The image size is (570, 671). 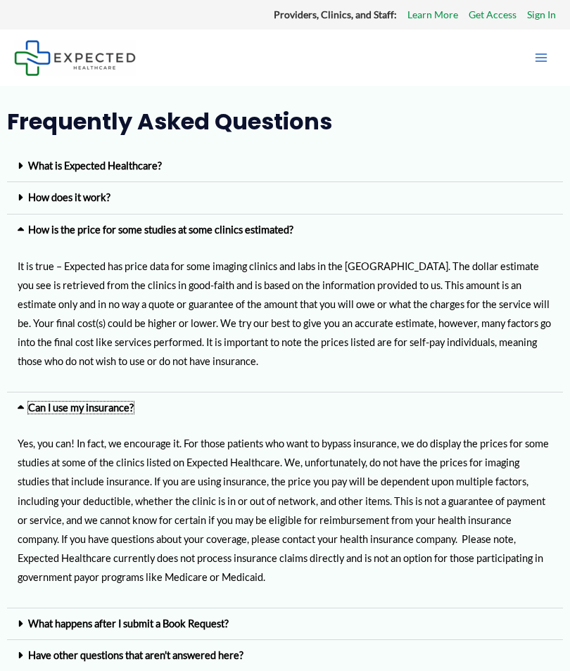 What do you see at coordinates (136, 655) in the screenshot?
I see `a: Have other questions that aren't answered here?` at bounding box center [136, 655].